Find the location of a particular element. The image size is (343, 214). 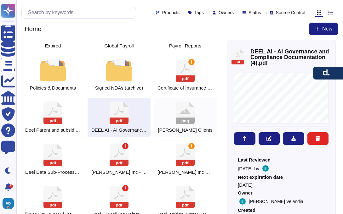

span: Status is located at coordinates (255, 13).